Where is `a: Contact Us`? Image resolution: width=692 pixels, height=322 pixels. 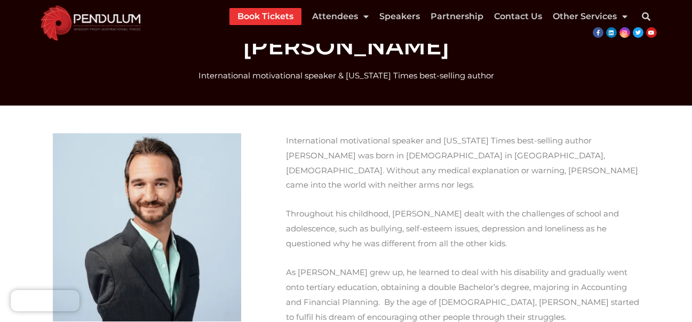
a: Contact Us is located at coordinates (518, 17).